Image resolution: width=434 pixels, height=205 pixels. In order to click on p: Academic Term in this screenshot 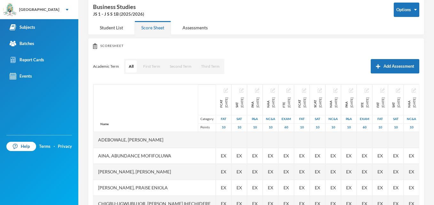, I will do `click(106, 66)`.